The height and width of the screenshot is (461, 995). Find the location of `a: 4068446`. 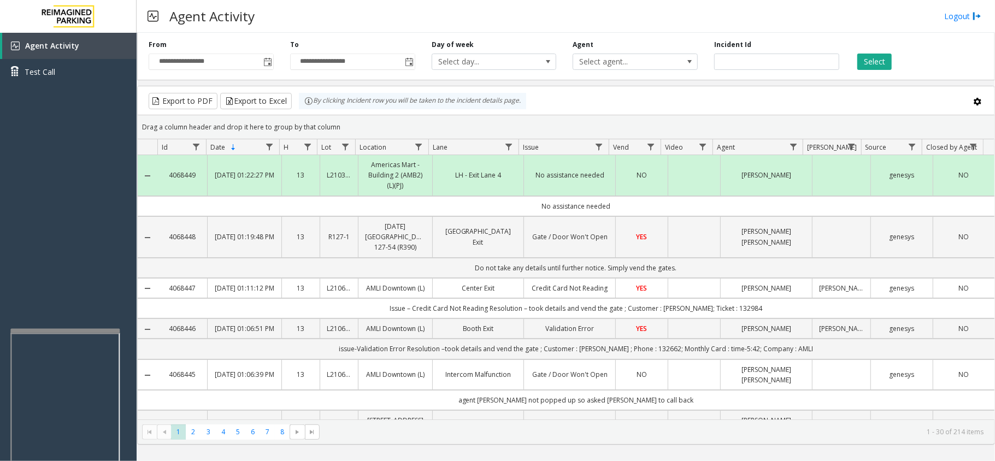

a: 4068446 is located at coordinates (182, 328).